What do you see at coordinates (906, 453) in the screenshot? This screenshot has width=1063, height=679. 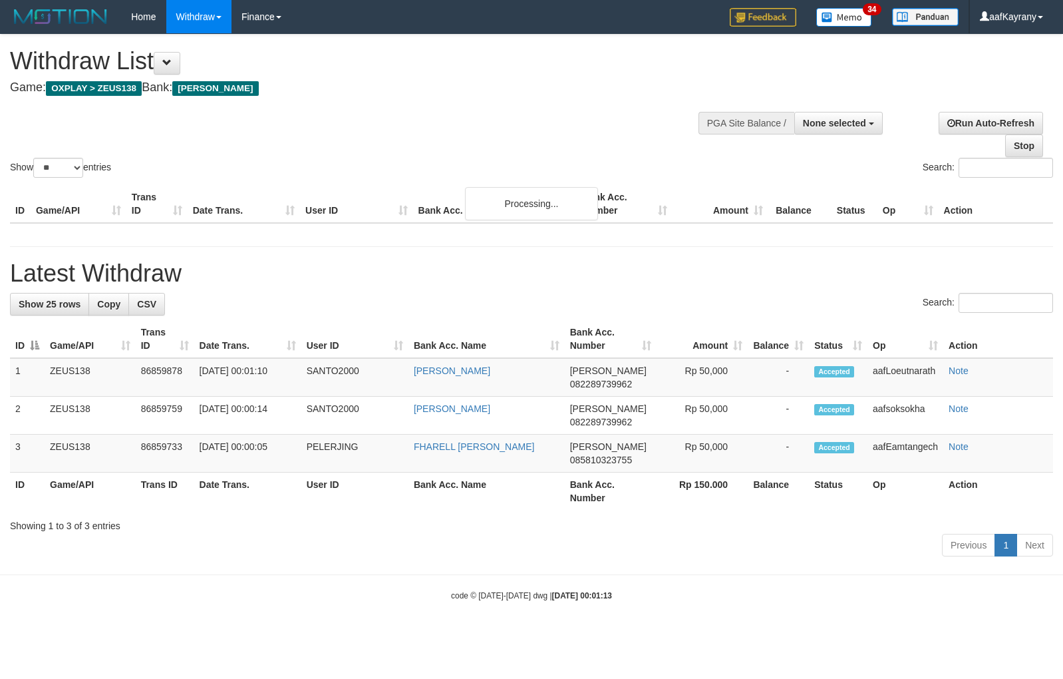 I see `td: aafEamtangech` at bounding box center [906, 453].